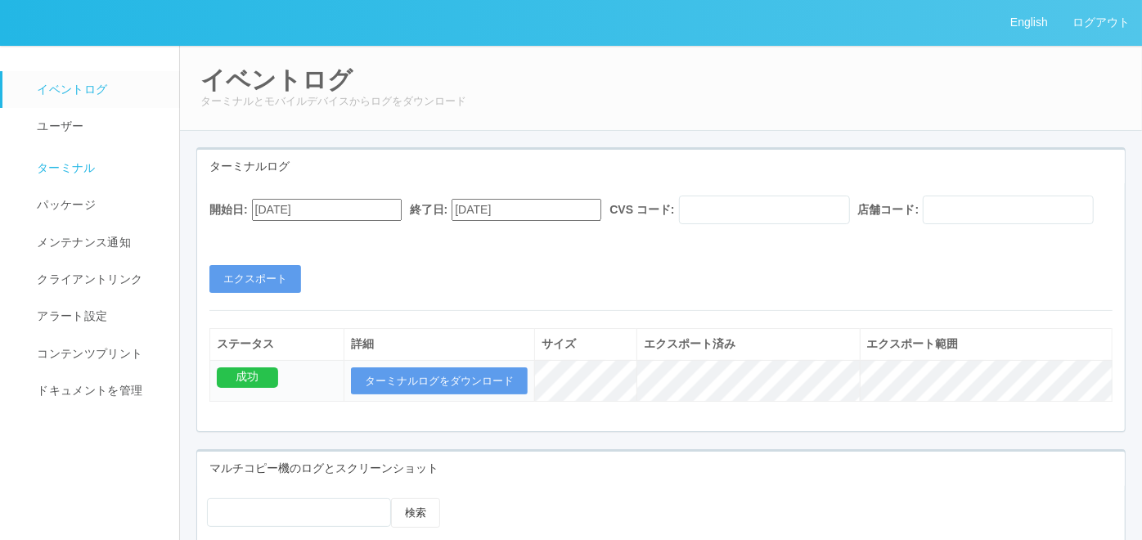  What do you see at coordinates (429, 209) in the screenshot?
I see `label: 終了日:` at bounding box center [429, 209].